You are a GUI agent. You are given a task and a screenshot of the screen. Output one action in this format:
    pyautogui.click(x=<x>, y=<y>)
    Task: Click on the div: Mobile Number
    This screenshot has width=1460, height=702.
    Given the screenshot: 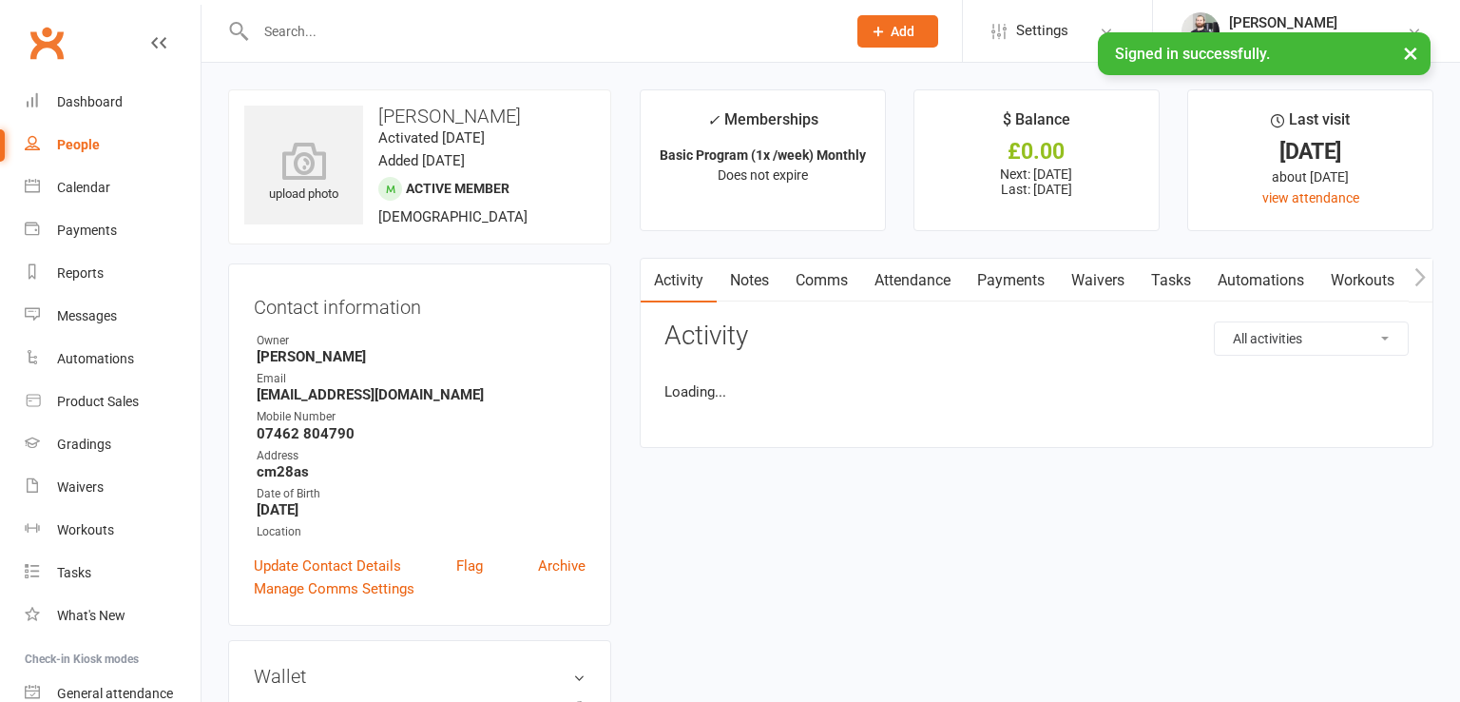 What is the action you would take?
    pyautogui.click(x=421, y=416)
    